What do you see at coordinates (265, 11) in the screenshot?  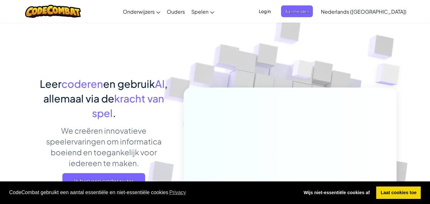 I see `span: Log in` at bounding box center [265, 11].